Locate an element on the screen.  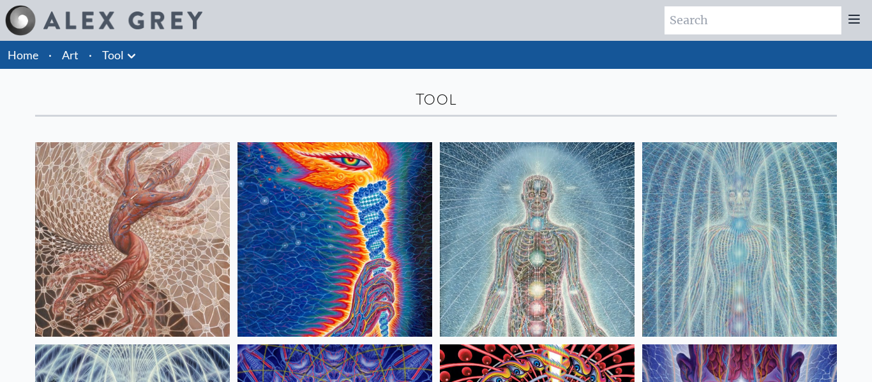
a: Tool is located at coordinates (113, 55).